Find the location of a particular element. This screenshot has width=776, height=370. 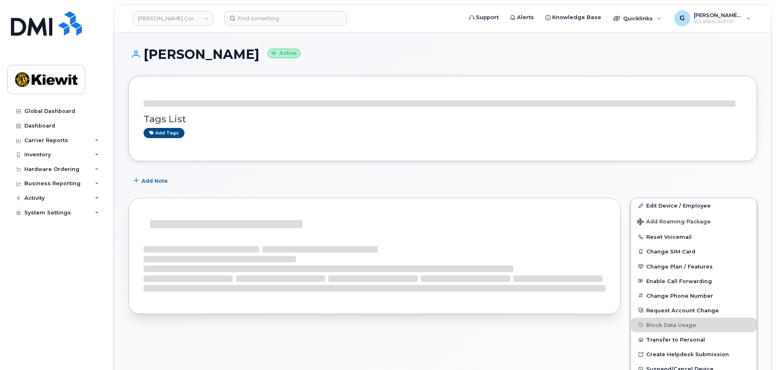

span: Enable Call Forwarding is located at coordinates (679, 280).